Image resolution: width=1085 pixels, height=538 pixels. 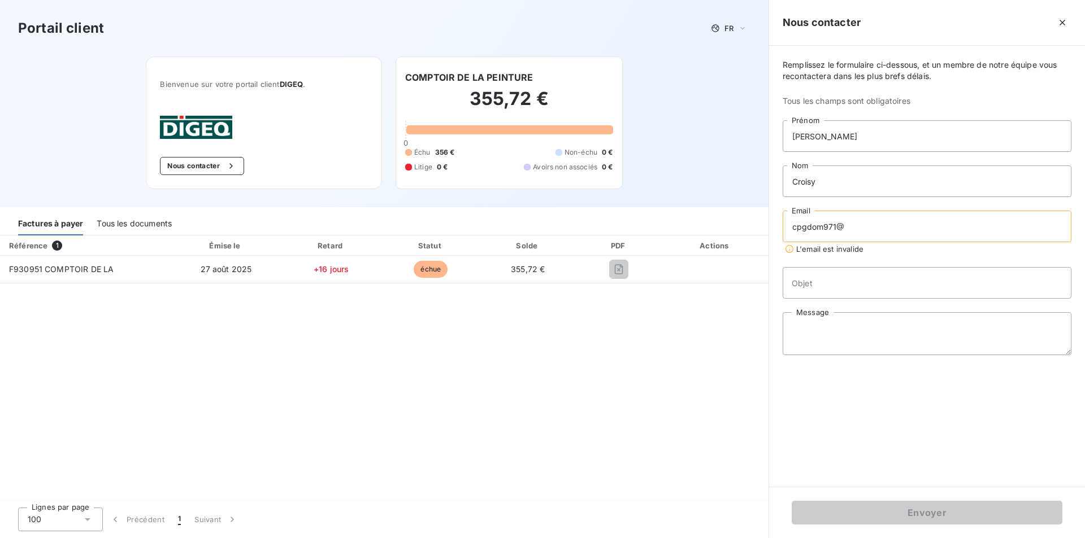 I want to click on div: Solde, so click(x=528, y=246).